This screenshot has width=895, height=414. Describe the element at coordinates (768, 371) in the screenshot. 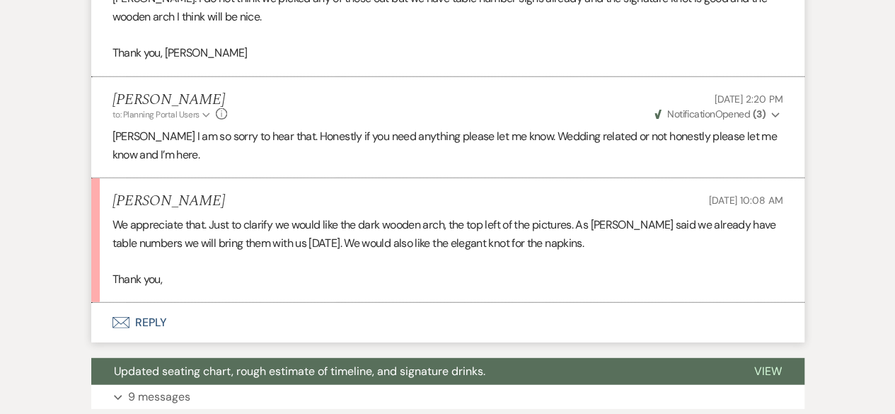

I see `button: View` at that location.